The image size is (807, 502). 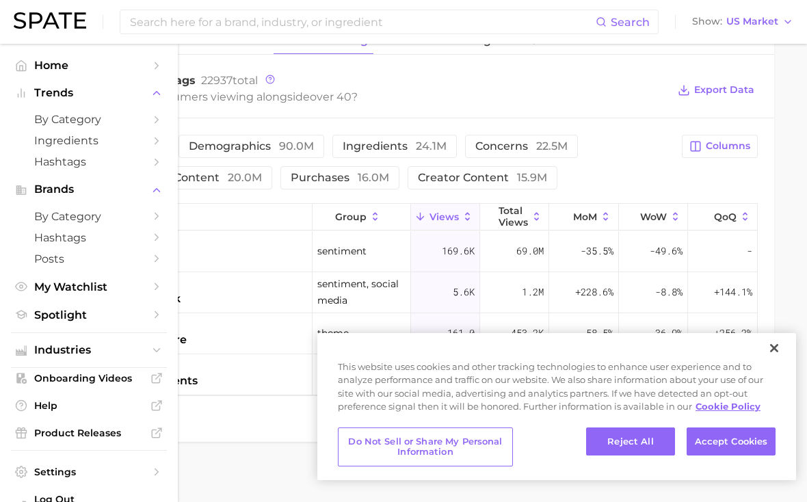 I want to click on a: Help, so click(x=89, y=406).